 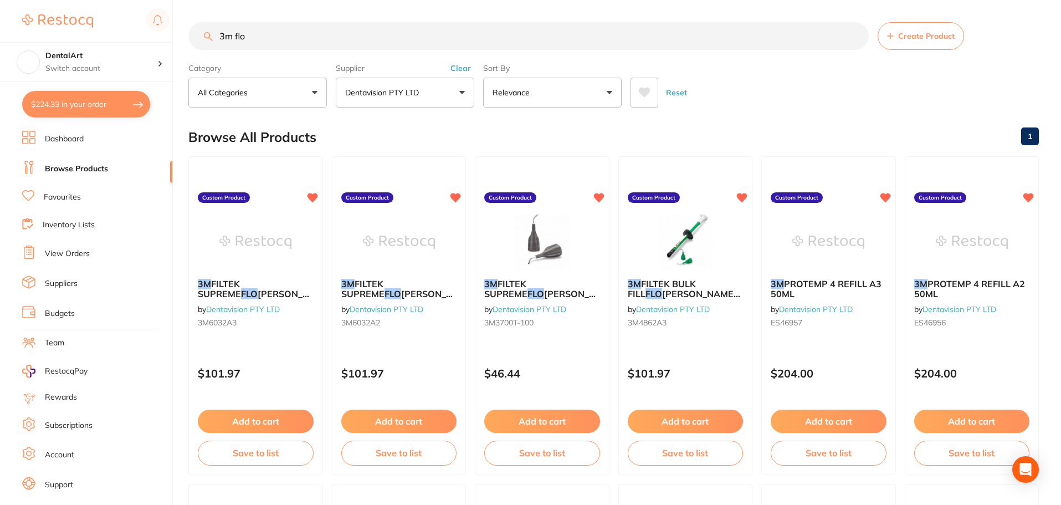 I want to click on b: 3M FILTEK BULK FILL FLOWABLE RESTORATIVE SYRINGE A3 2G, so click(x=685, y=289).